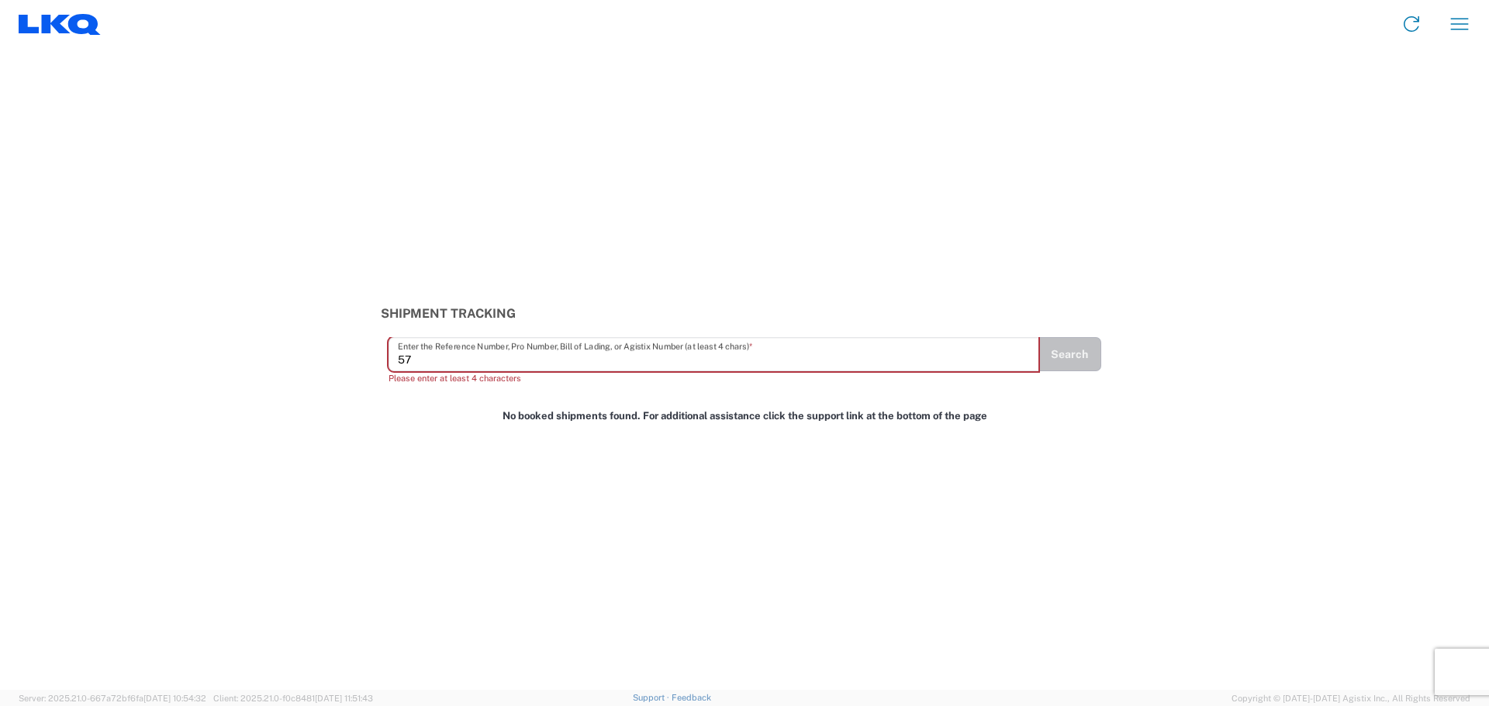 Image resolution: width=1489 pixels, height=706 pixels. I want to click on h3: Shipment Tracking, so click(744, 313).